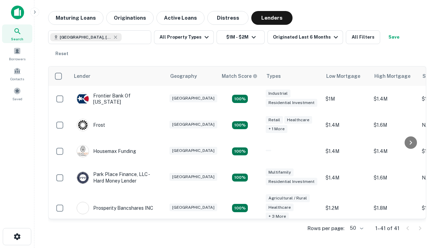 The image size is (440, 248). What do you see at coordinates (394, 76) in the screenshot?
I see `th: High Mortgage` at bounding box center [394, 76].